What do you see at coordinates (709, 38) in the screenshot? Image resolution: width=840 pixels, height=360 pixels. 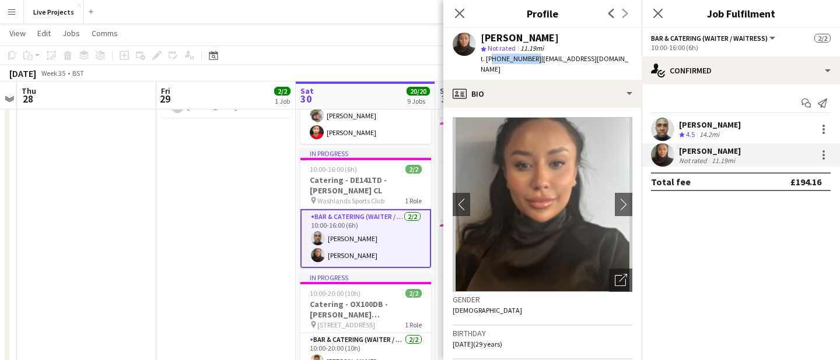 I see `span: Bar & Catering (Waiter / waitress)` at bounding box center [709, 38].